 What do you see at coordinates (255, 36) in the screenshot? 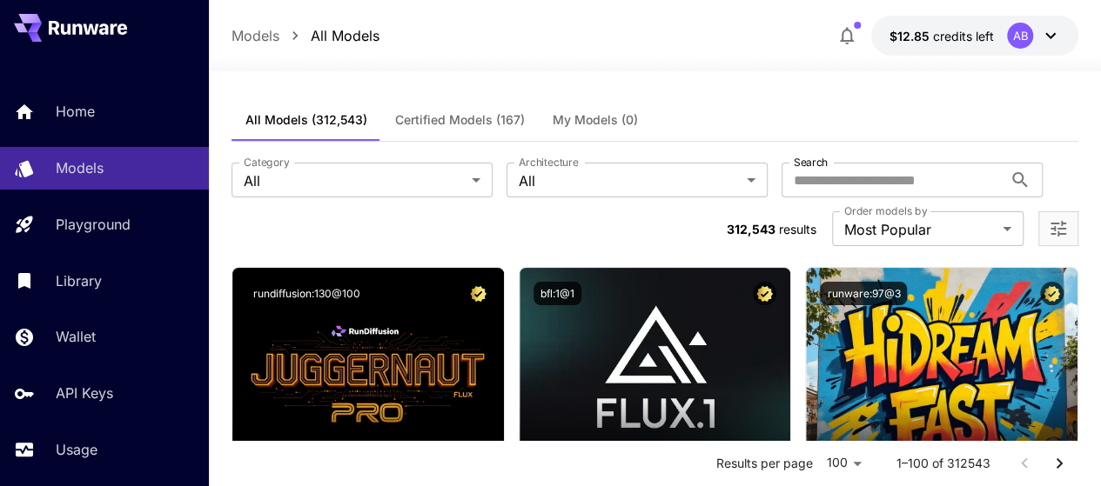
I see `a: Models` at bounding box center [255, 36].